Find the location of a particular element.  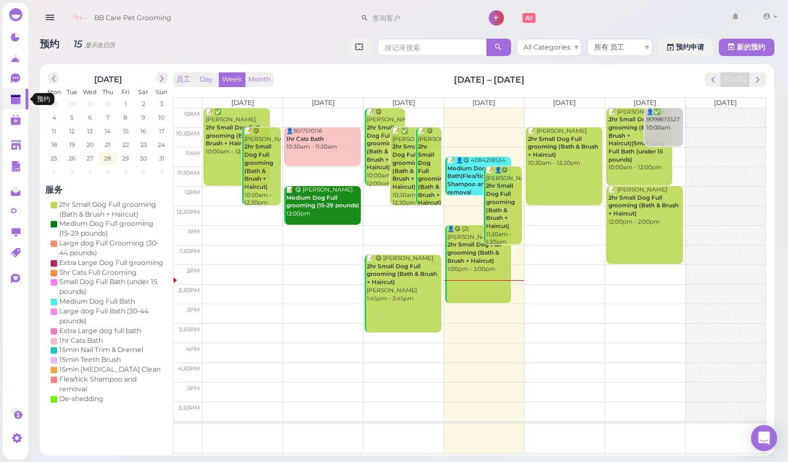

b: 1hr Cats Bath is located at coordinates (305, 139).